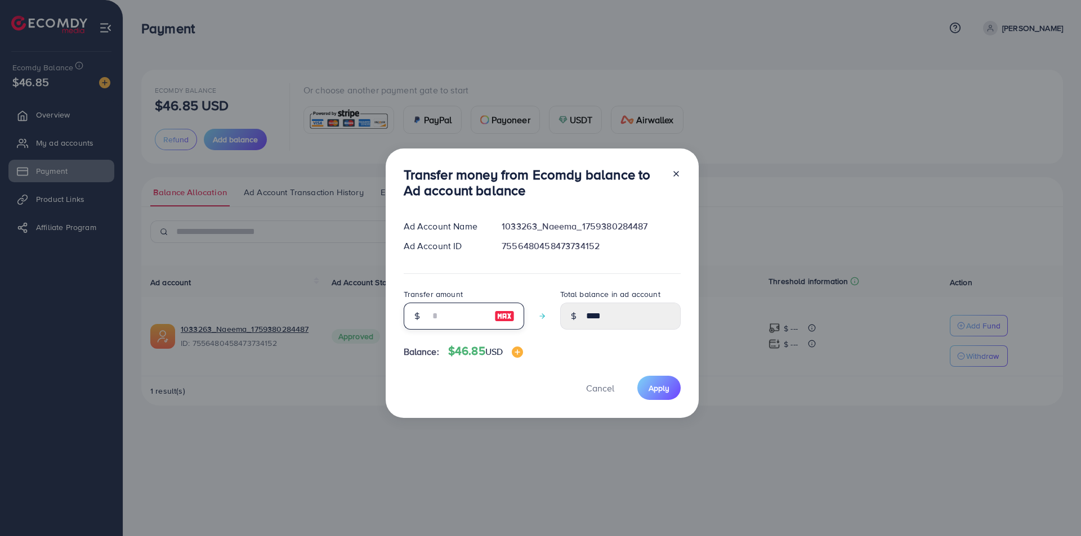 This screenshot has height=536, width=1081. Describe the element at coordinates (590, 226) in the screenshot. I see `div: 1033263_Naeema_1759380284487` at that location.